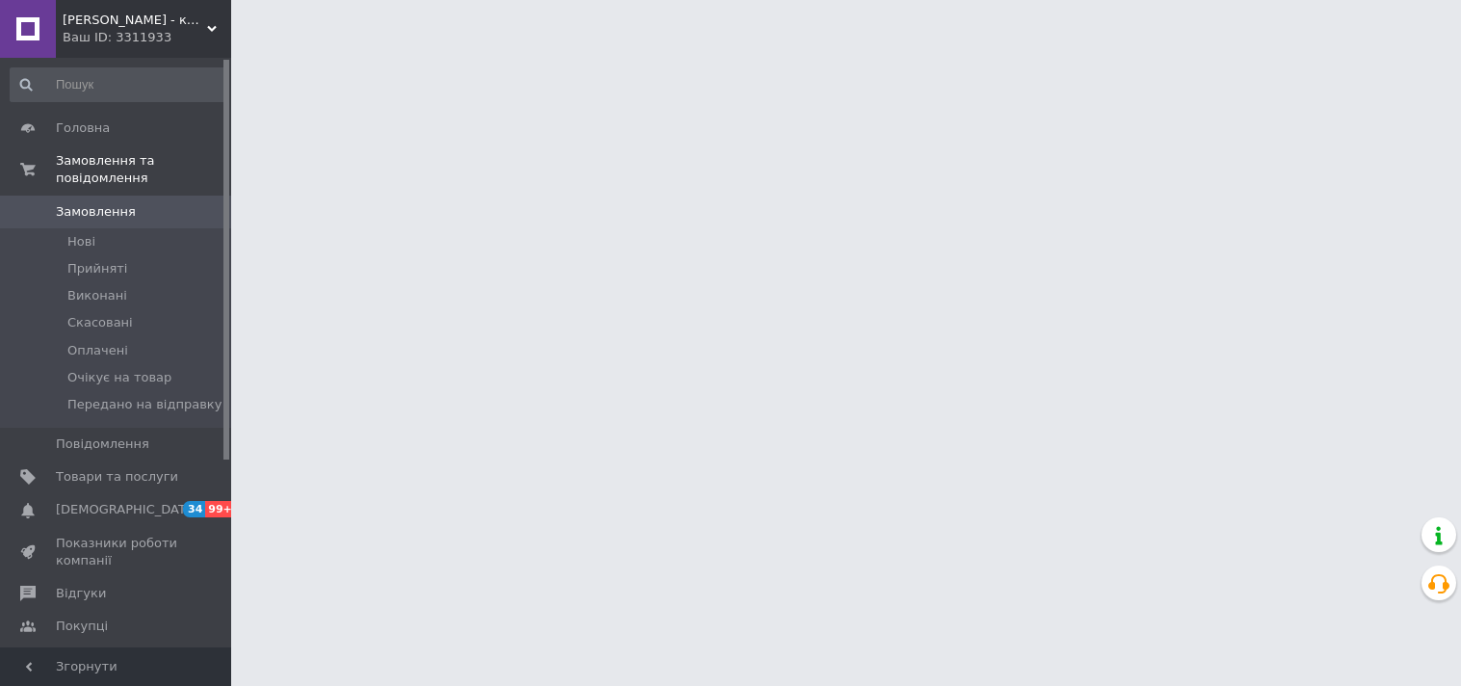  Describe the element at coordinates (102, 444) in the screenshot. I see `span: Повідомлення` at that location.